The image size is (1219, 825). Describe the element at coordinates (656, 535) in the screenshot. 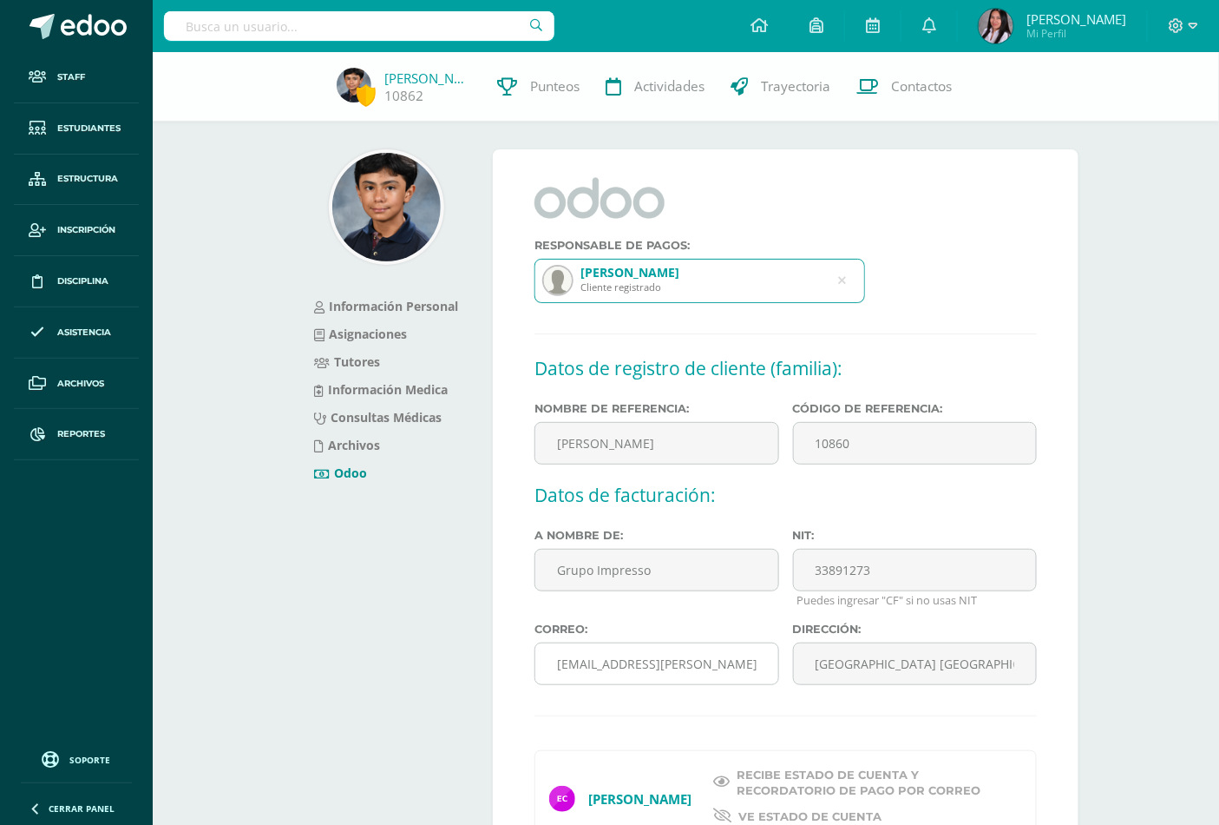

I see `label: A nombre de:` at that location.